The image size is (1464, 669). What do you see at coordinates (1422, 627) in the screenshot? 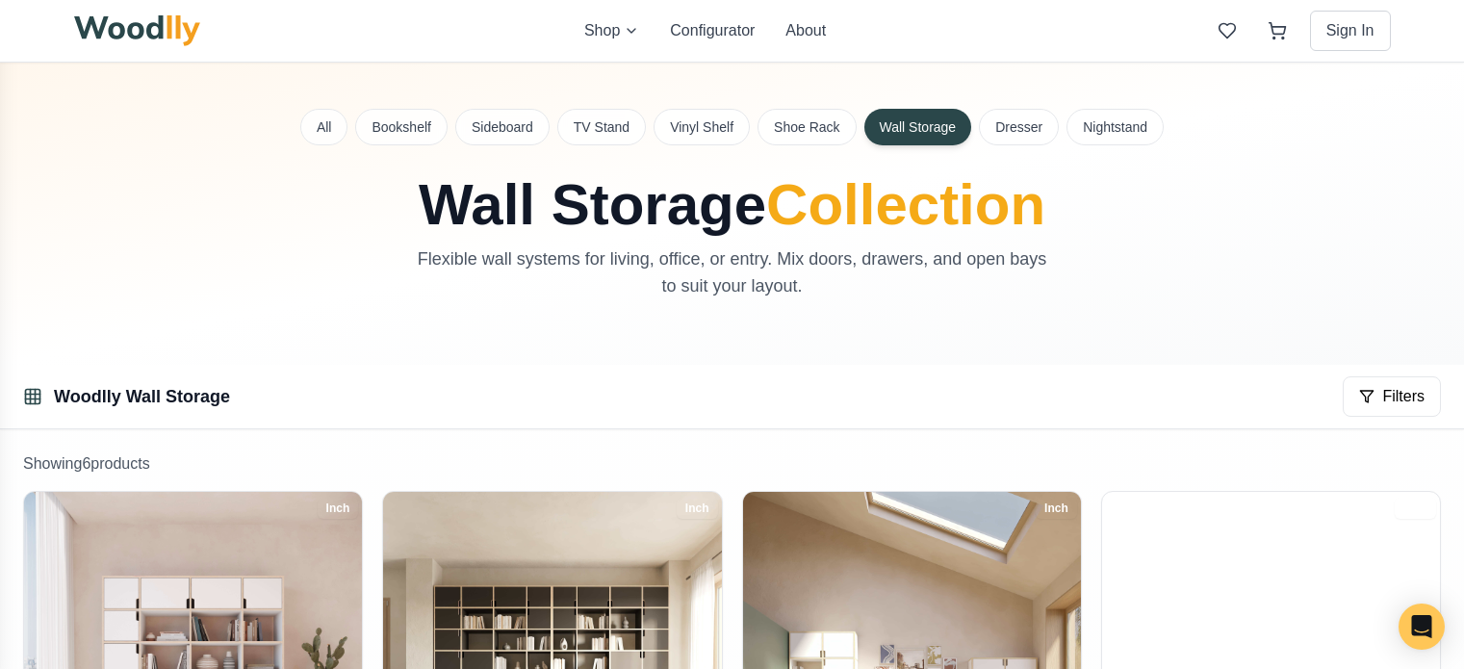
I see `div: Open Intercom Messenger` at bounding box center [1422, 627].